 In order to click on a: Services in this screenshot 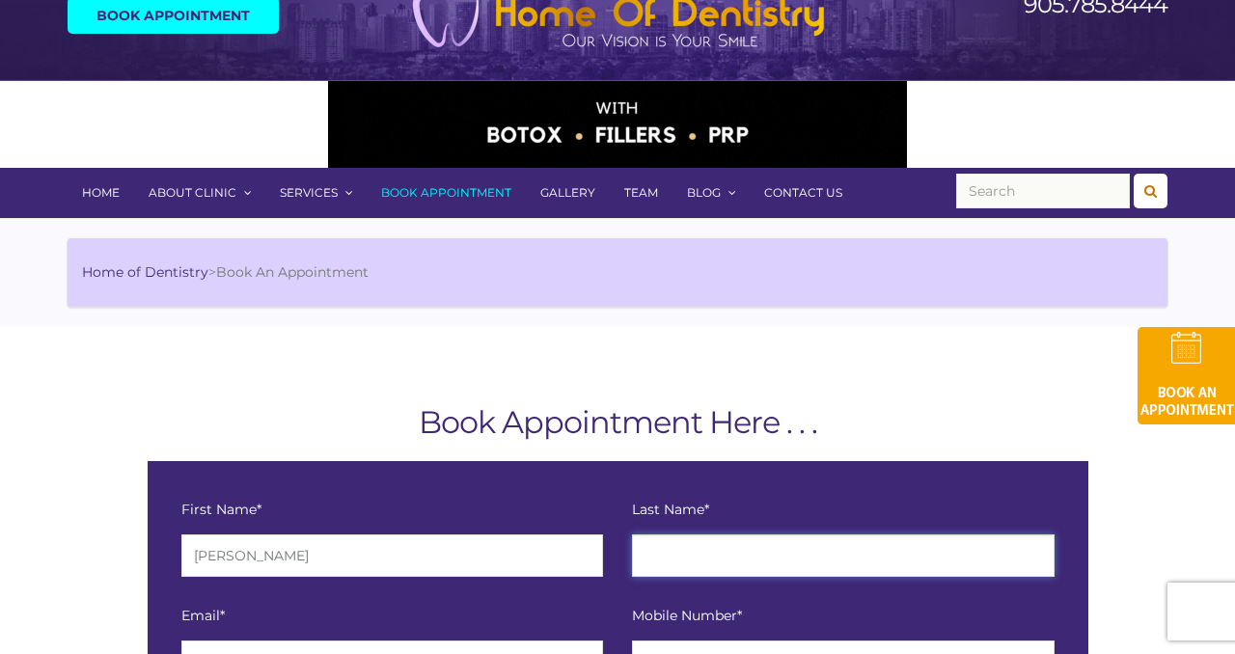, I will do `click(316, 193)`.